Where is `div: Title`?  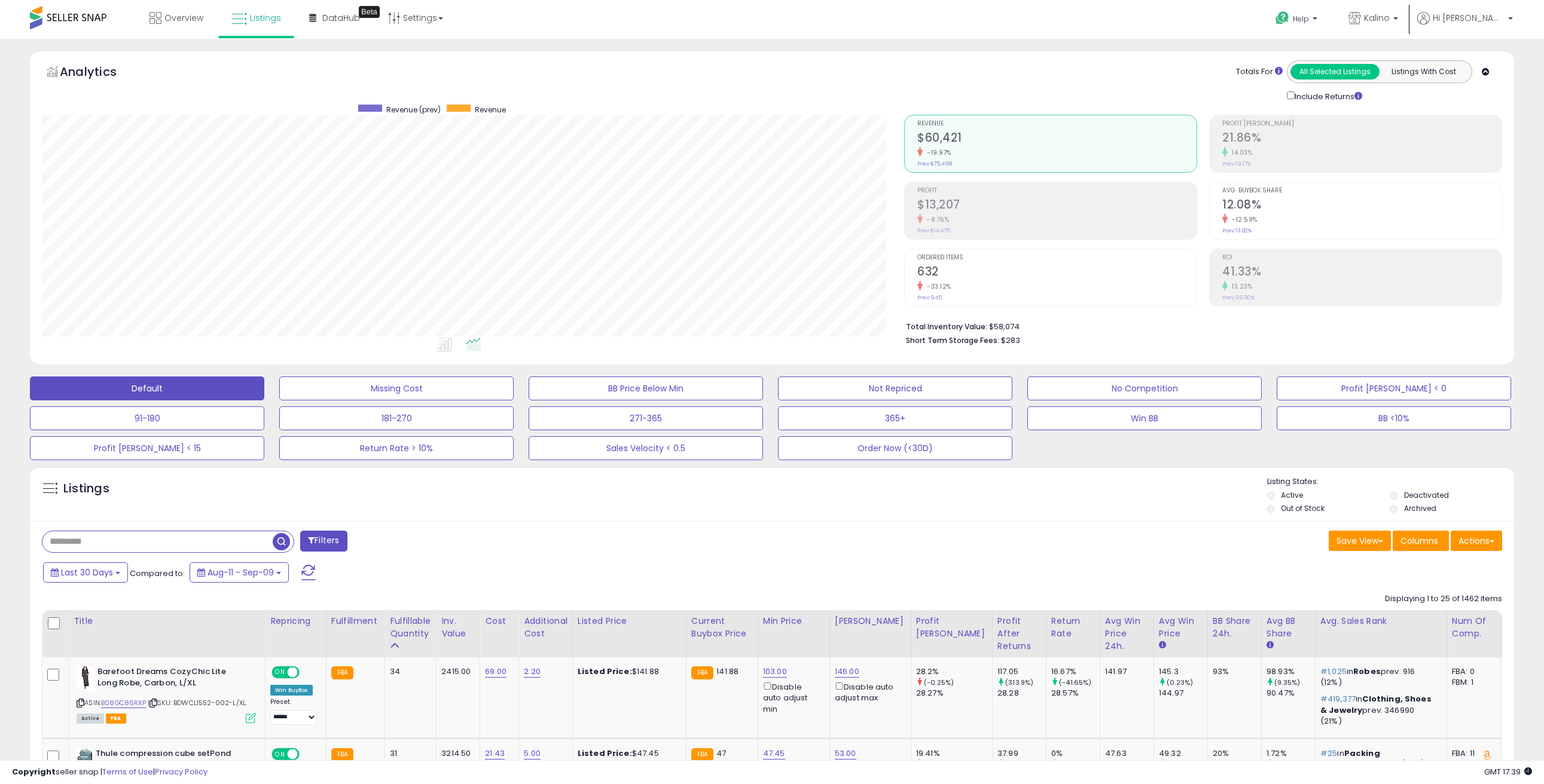 div: Title is located at coordinates (167, 620).